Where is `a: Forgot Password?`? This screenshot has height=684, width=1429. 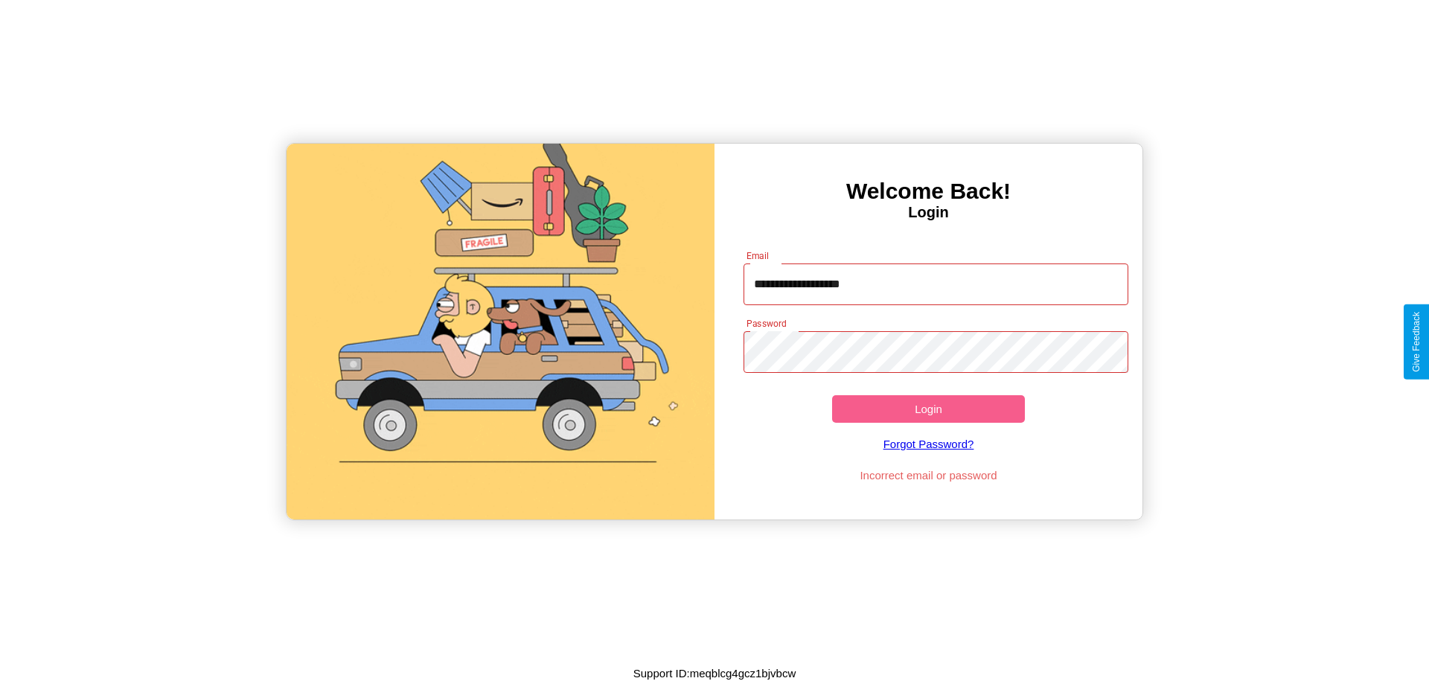
a: Forgot Password? is located at coordinates (929, 443).